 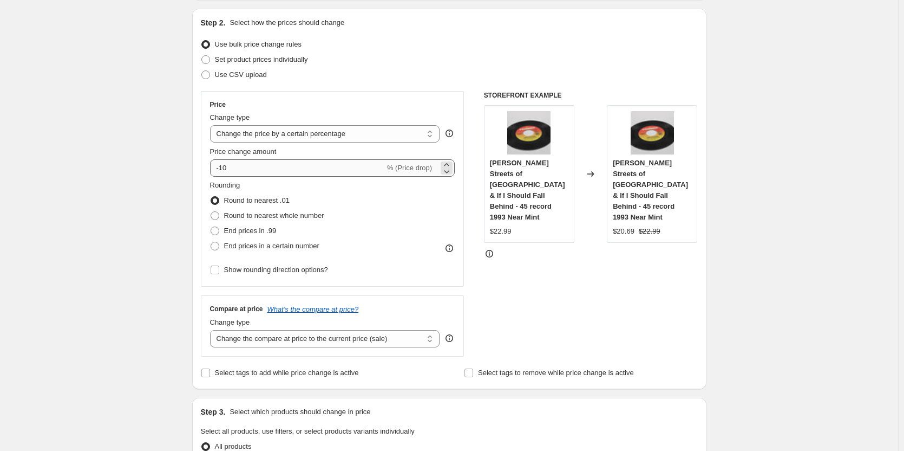 What do you see at coordinates (308, 431) in the screenshot?
I see `span: Select all products, use filters, or select products variants individually` at bounding box center [308, 431].